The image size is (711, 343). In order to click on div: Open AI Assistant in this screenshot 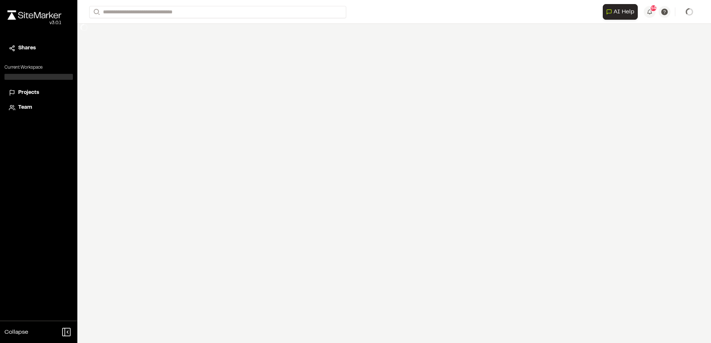, I will do `click(621, 12)`.